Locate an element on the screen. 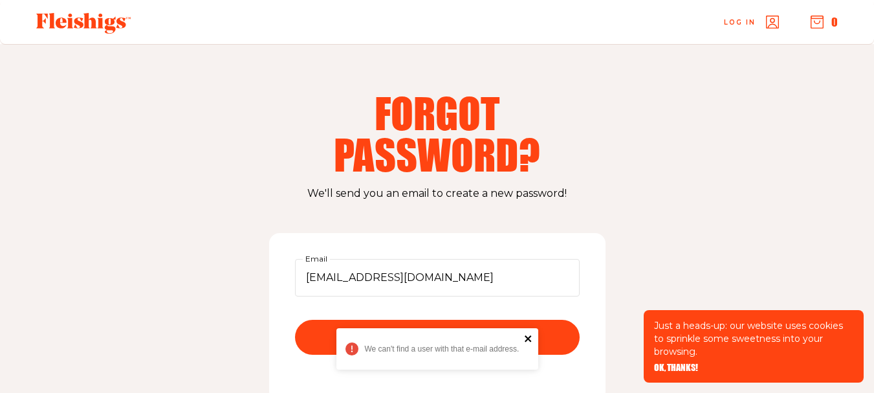 The height and width of the screenshot is (393, 874). span: OK, THANKS! is located at coordinates (676, 368).